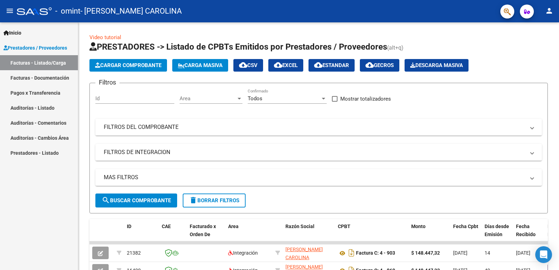 The width and height of the screenshot is (559, 270). Describe the element at coordinates (314, 152) in the screenshot. I see `mat-panel-title: FILTROS DE INTEGRACION` at that location.